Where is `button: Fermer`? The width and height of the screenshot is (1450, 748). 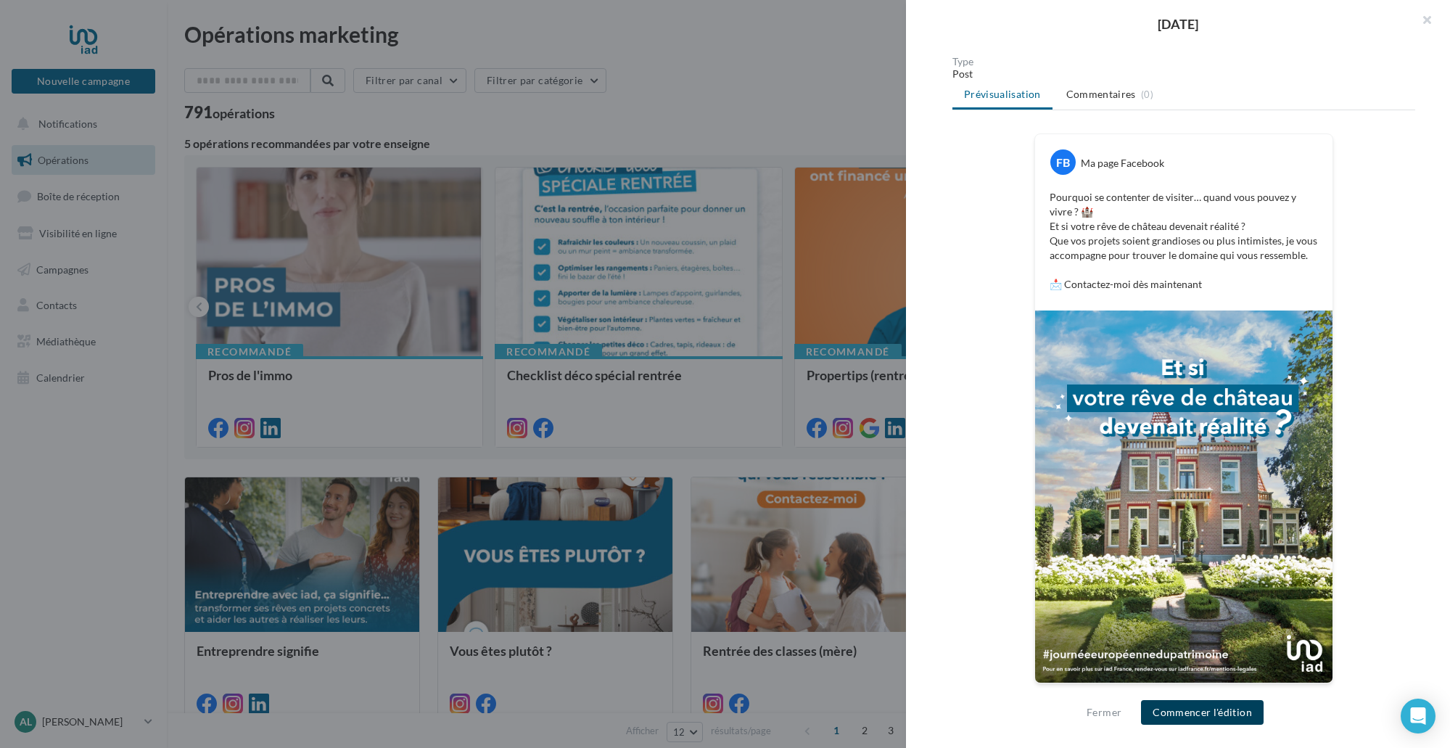
button: Fermer is located at coordinates (1104, 712).